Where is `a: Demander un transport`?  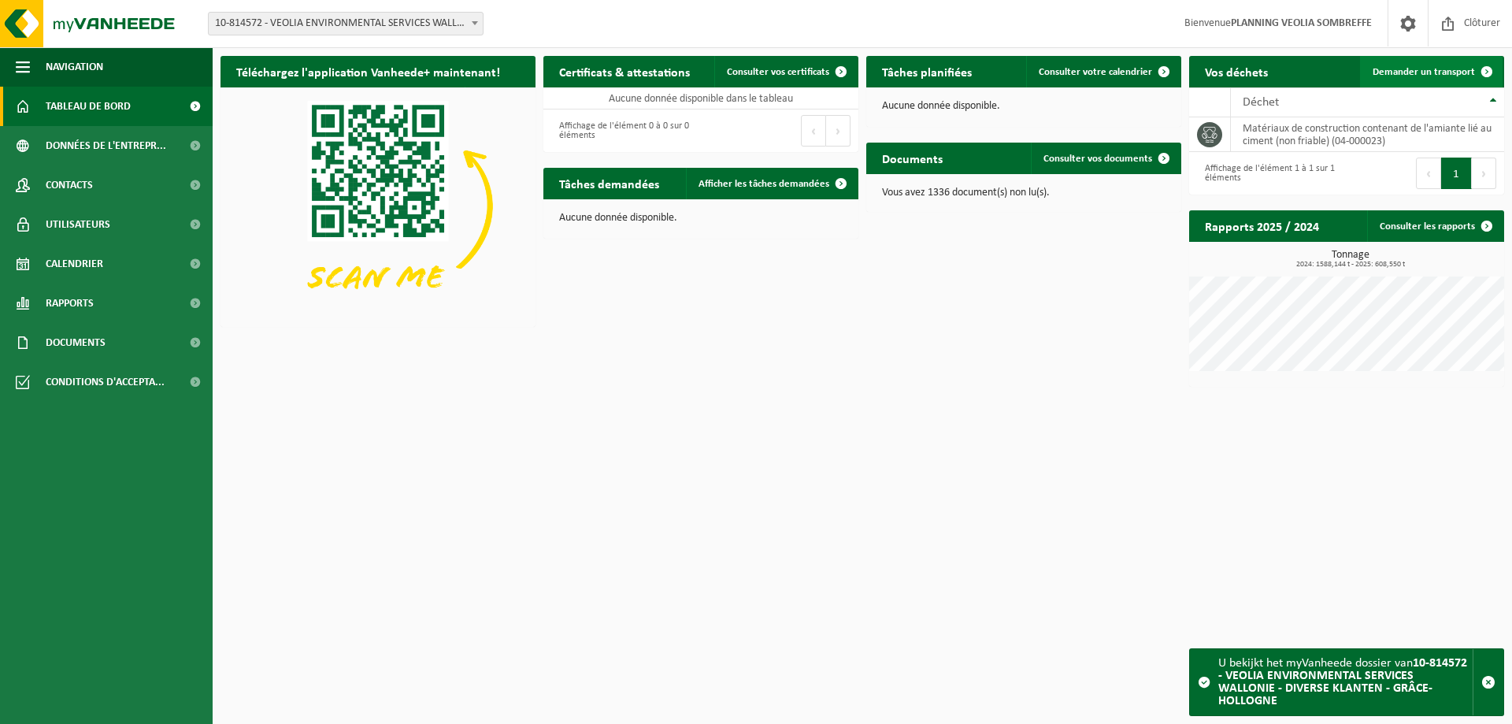 a: Demander un transport is located at coordinates (1431, 72).